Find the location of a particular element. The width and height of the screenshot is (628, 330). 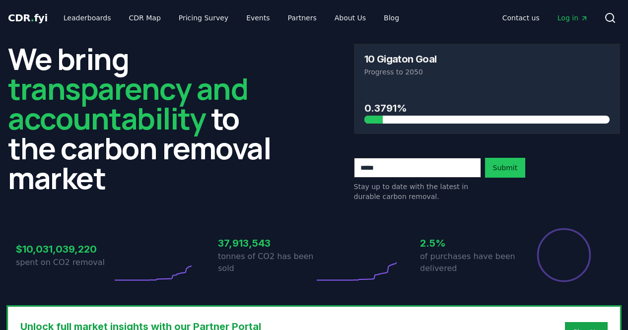

a: Partners is located at coordinates (302, 18).